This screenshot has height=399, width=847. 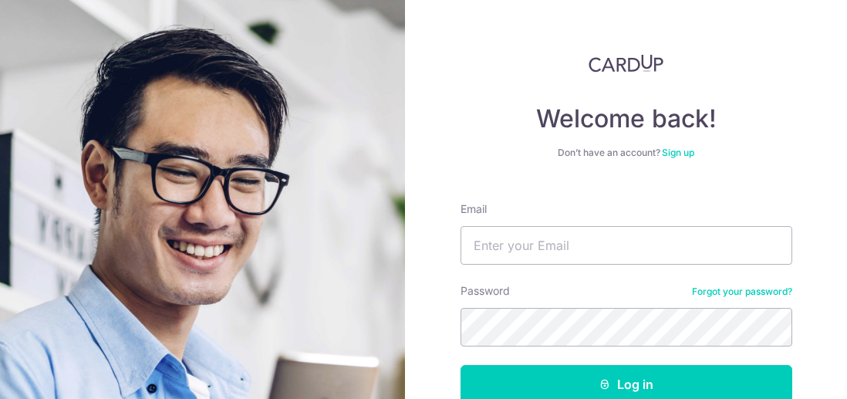 What do you see at coordinates (627, 245) in the screenshot?
I see `input: Enter your Email` at bounding box center [627, 245].